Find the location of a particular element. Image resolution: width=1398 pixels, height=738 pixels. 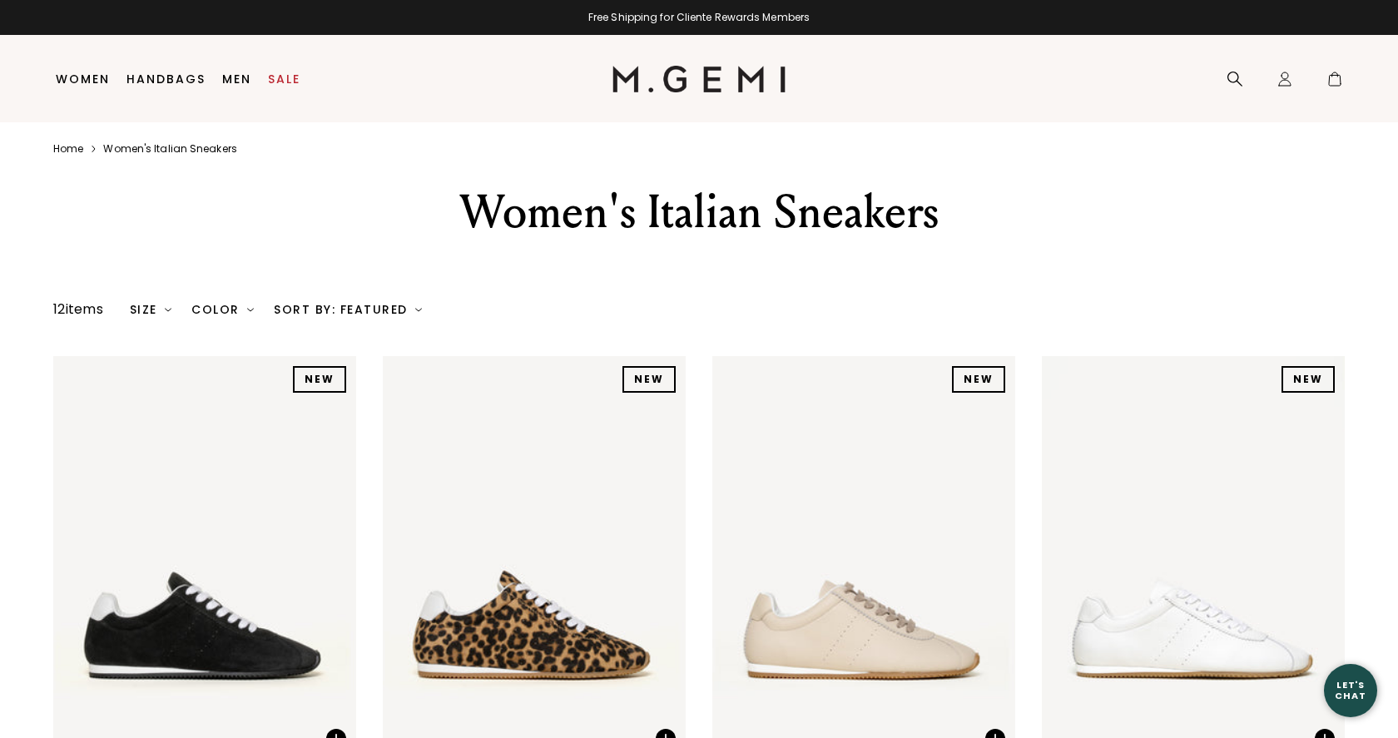

a: Sale is located at coordinates (284, 79).